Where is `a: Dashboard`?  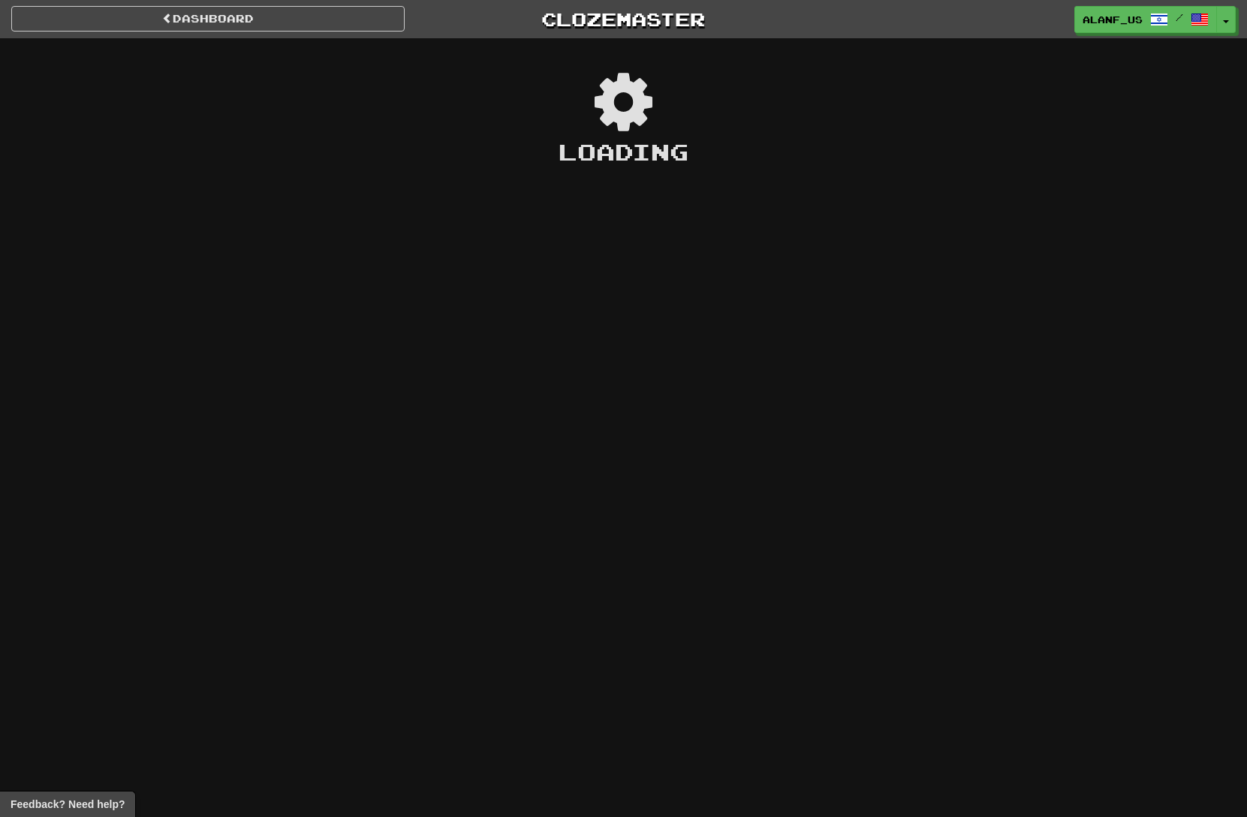
a: Dashboard is located at coordinates (208, 19).